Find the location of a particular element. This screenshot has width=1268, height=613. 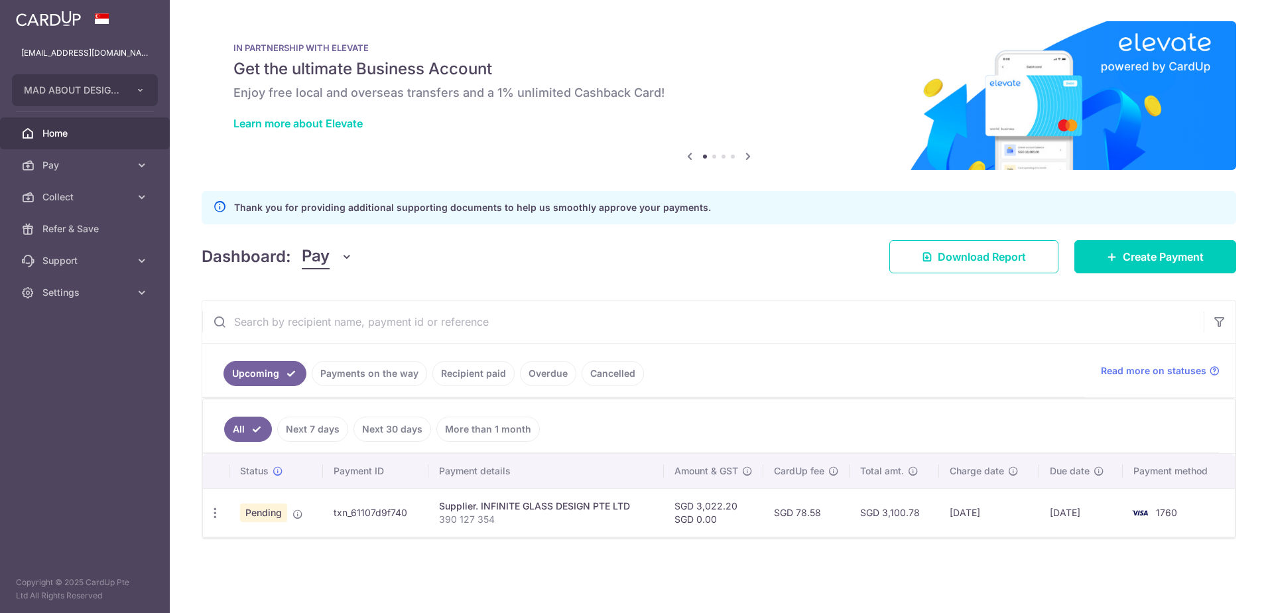

span: Collect is located at coordinates (86, 197).